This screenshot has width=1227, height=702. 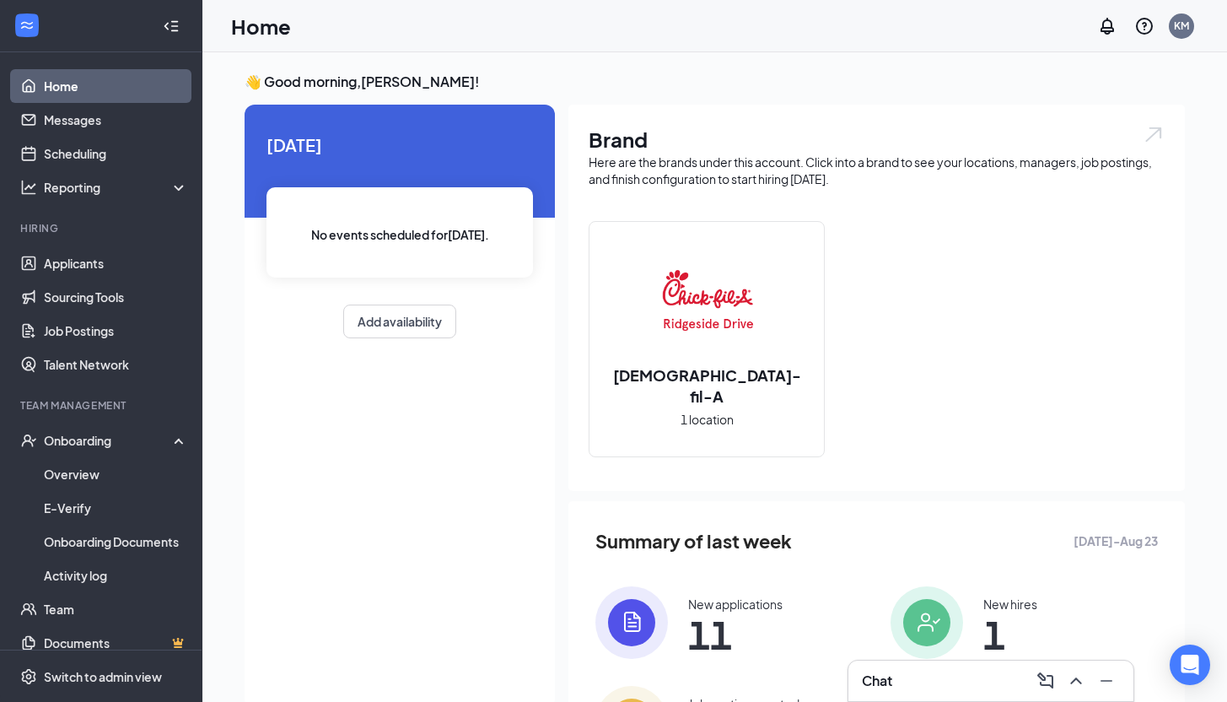 What do you see at coordinates (1106, 681) in the screenshot?
I see `button: Minimize` at bounding box center [1106, 681].